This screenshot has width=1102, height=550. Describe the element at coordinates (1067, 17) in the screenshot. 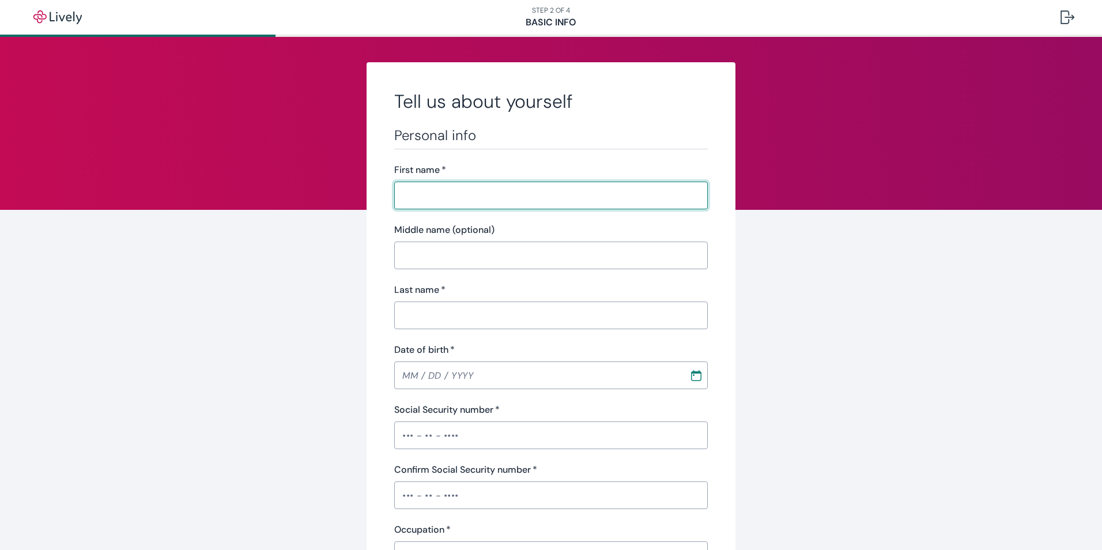

I see `button: Log out` at that location.